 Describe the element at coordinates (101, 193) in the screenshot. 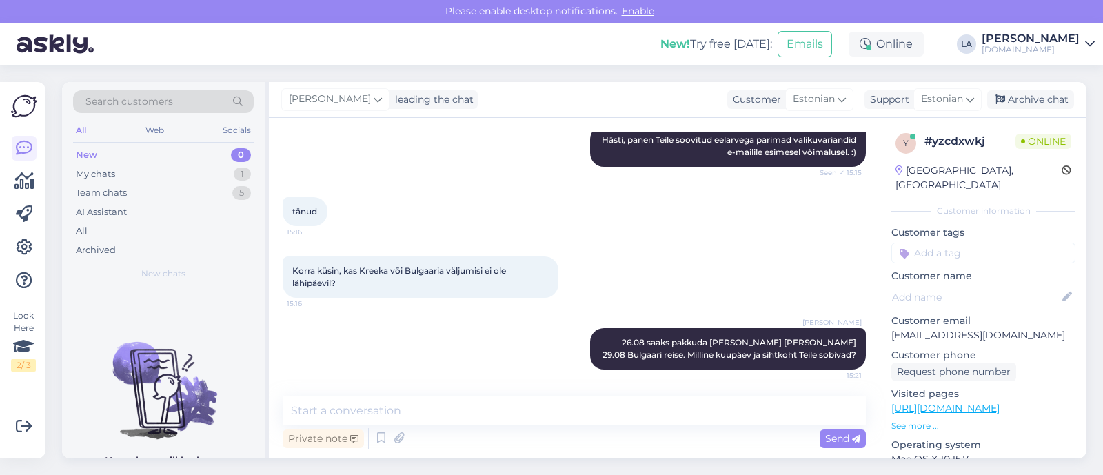

I see `div: Team chats` at that location.